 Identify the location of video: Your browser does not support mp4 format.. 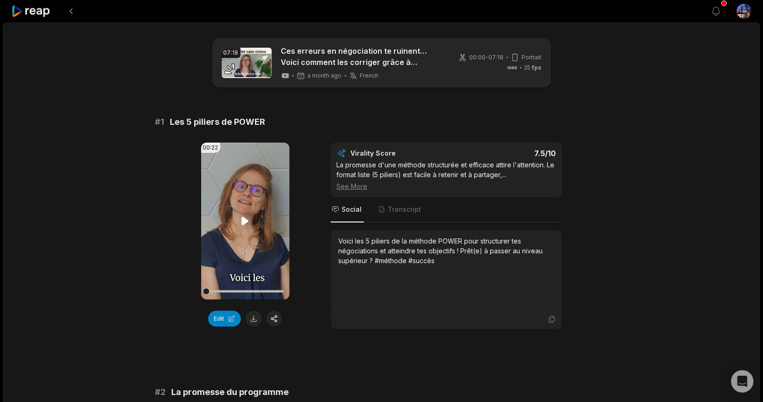
(245, 221).